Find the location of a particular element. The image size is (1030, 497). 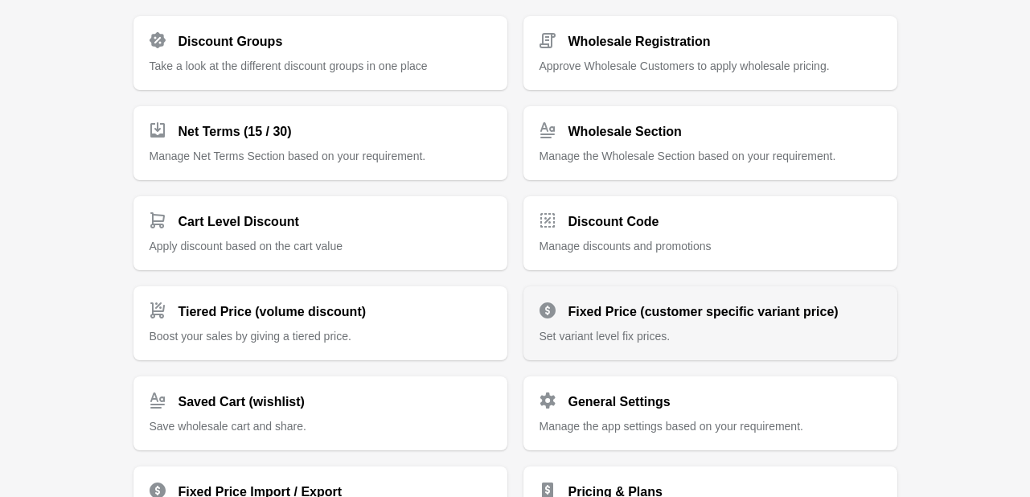

h2: Tiered Price (volume discount) is located at coordinates (273, 312).